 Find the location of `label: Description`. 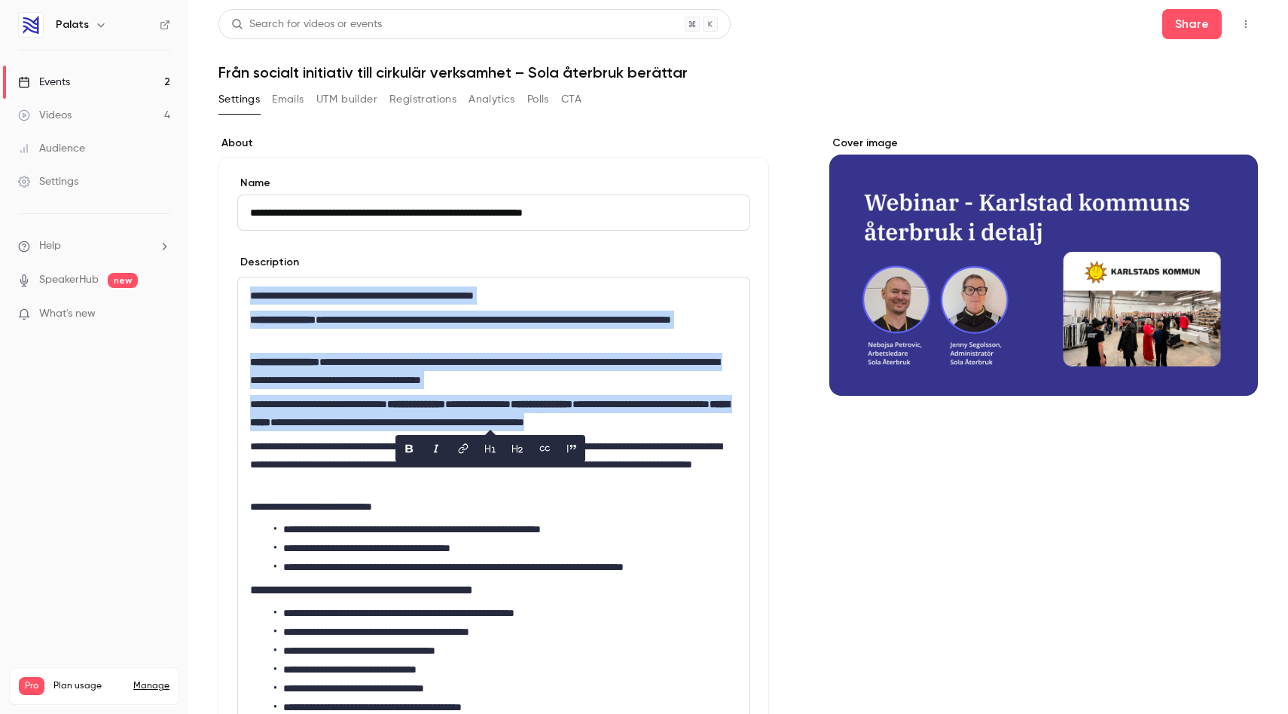

label: Description is located at coordinates (268, 262).